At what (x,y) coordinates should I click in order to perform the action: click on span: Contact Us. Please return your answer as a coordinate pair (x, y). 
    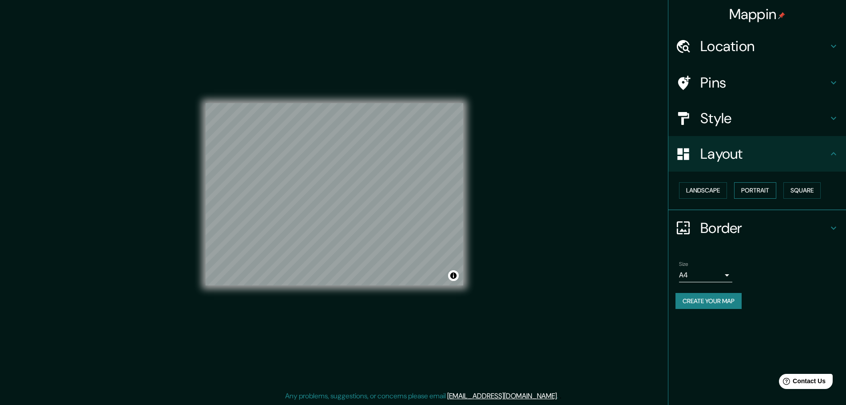
    Looking at the image, I should click on (42, 11).